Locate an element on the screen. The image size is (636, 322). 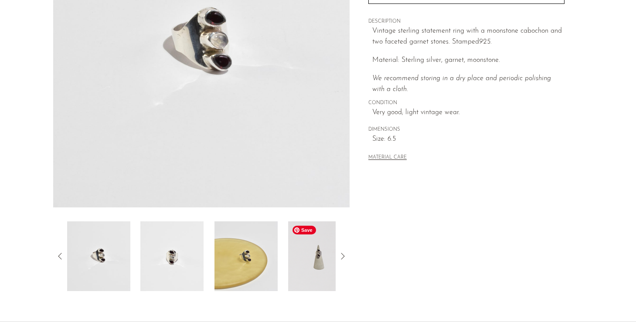
span: Size: 6.5 is located at coordinates (468, 139).